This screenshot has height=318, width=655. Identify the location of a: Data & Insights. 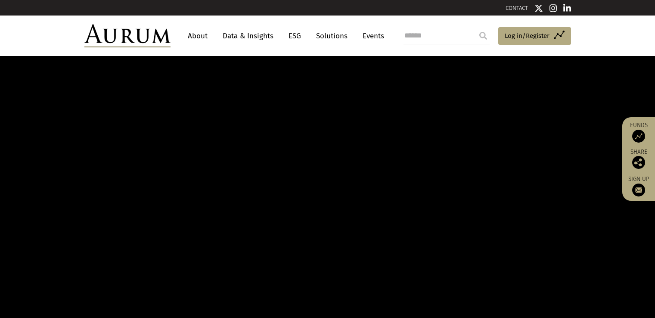
(248, 36).